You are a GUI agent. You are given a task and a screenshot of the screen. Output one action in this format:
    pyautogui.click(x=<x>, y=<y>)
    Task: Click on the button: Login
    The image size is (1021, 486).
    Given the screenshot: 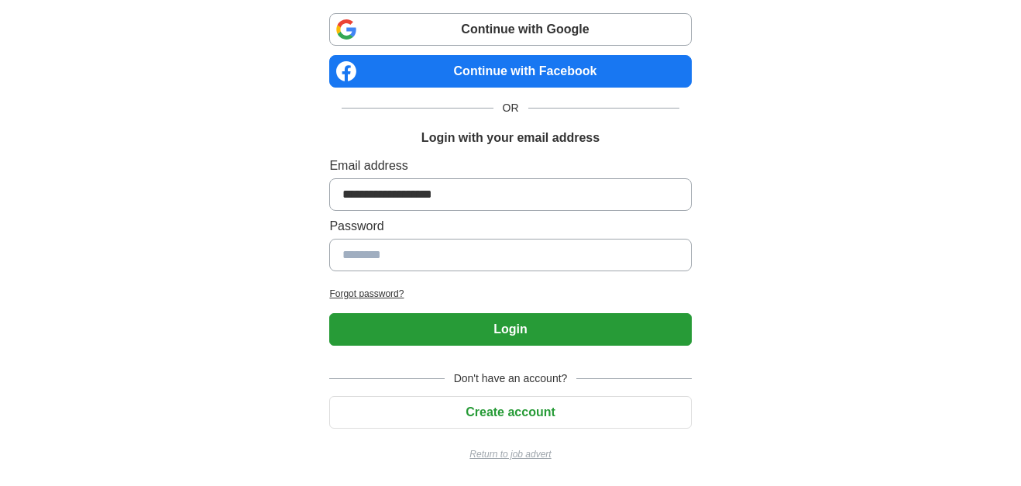 What is the action you would take?
    pyautogui.click(x=510, y=329)
    